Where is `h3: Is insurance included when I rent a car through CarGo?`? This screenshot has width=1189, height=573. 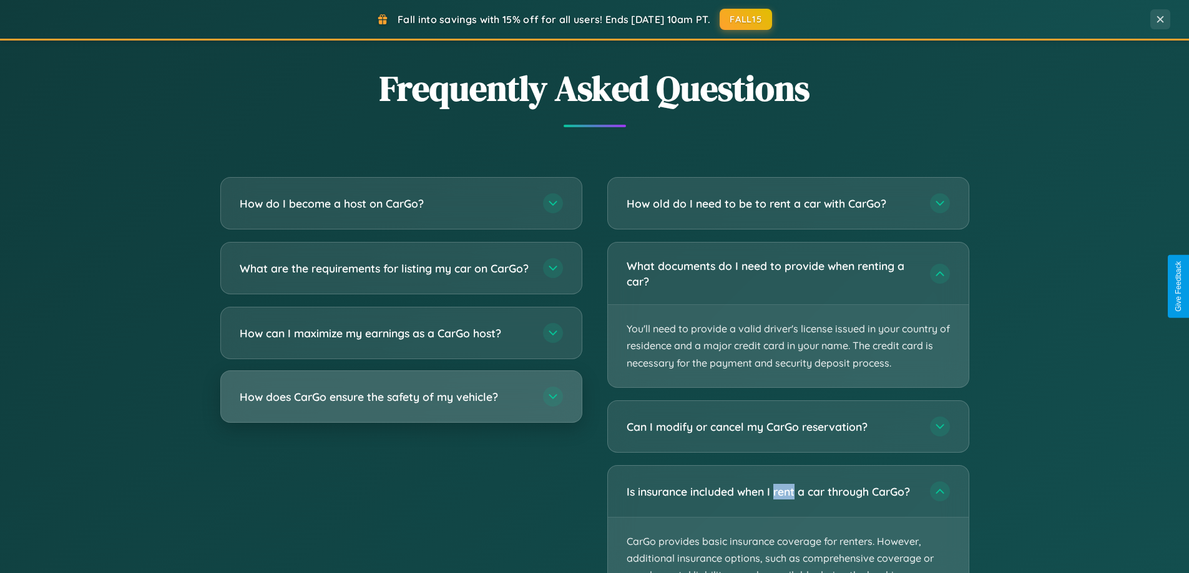 h3: Is insurance included when I rent a car through CarGo? is located at coordinates (772, 492).